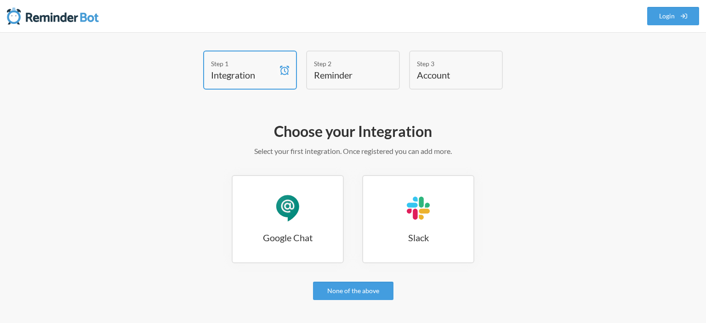 The image size is (706, 323). I want to click on p: Select your first integration. Once registered you can add more., so click(353, 151).